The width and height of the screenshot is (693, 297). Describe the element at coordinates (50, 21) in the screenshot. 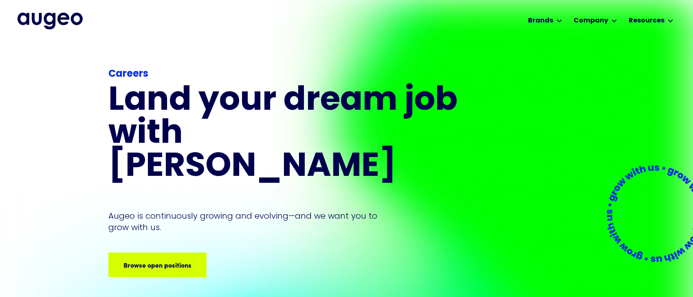

I see `img: Augeo's full logo in midnight blue.` at that location.